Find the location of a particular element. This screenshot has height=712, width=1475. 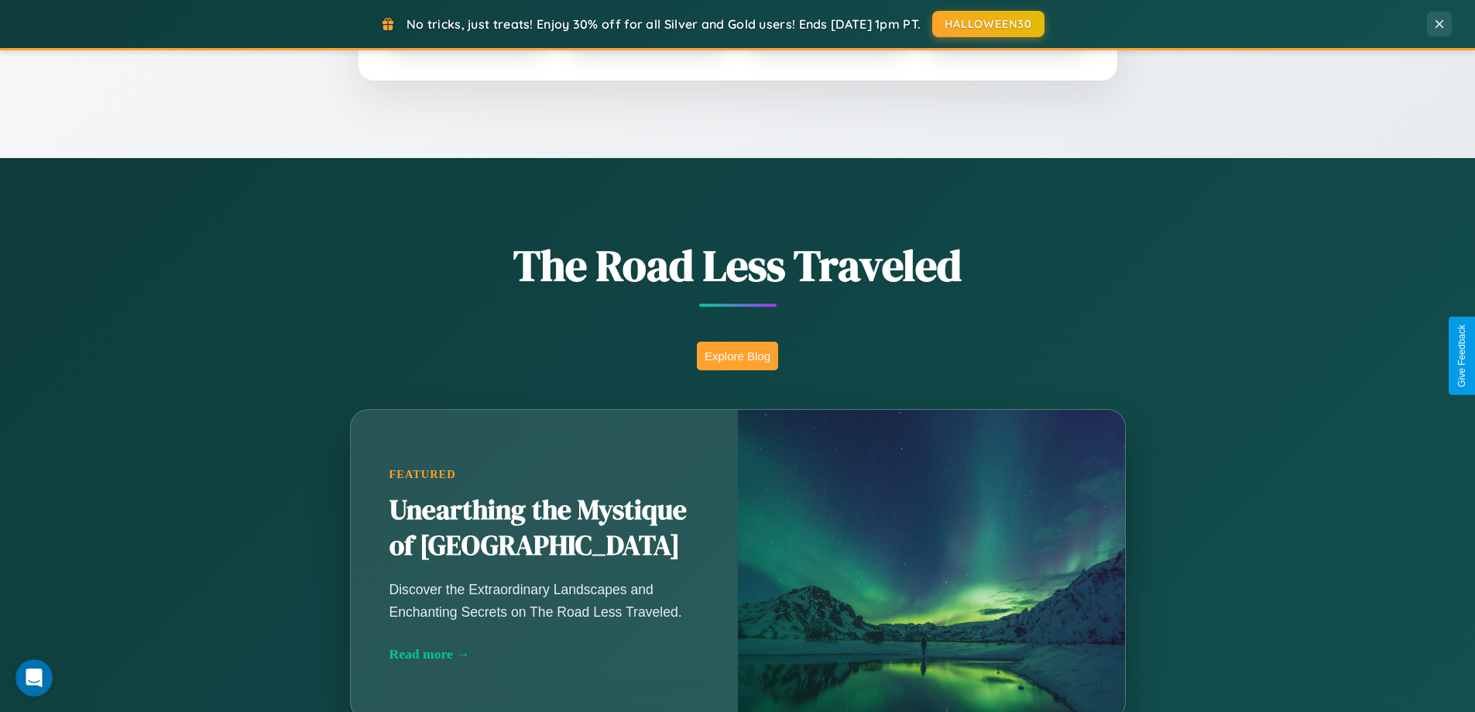

button: Explore Blog is located at coordinates (737, 356).